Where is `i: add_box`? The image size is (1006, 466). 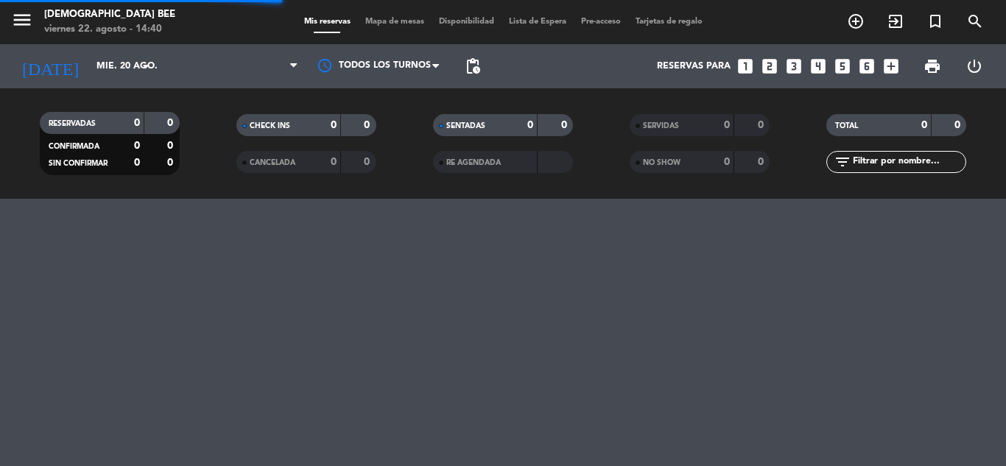 i: add_box is located at coordinates (891, 66).